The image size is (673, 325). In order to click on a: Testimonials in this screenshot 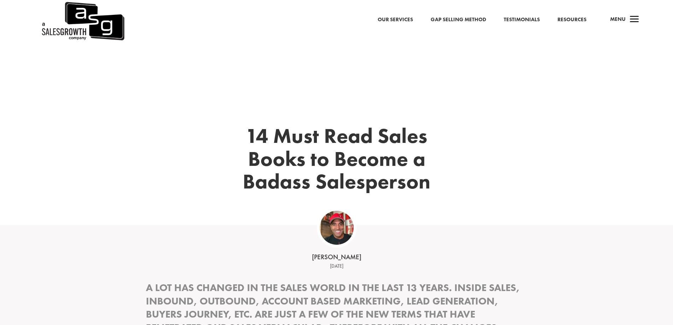, I will do `click(522, 20)`.